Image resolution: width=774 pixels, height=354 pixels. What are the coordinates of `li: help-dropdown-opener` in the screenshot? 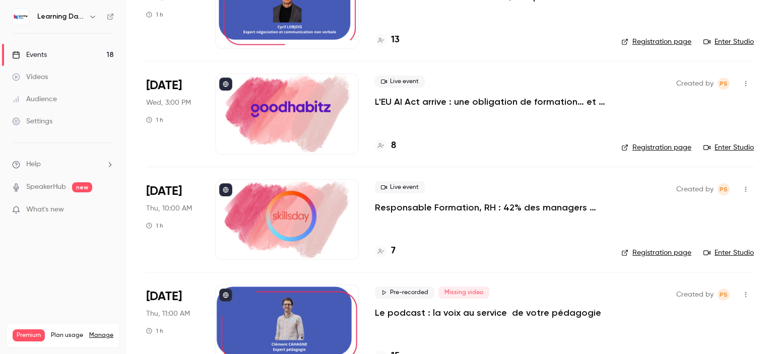 It's located at (63, 164).